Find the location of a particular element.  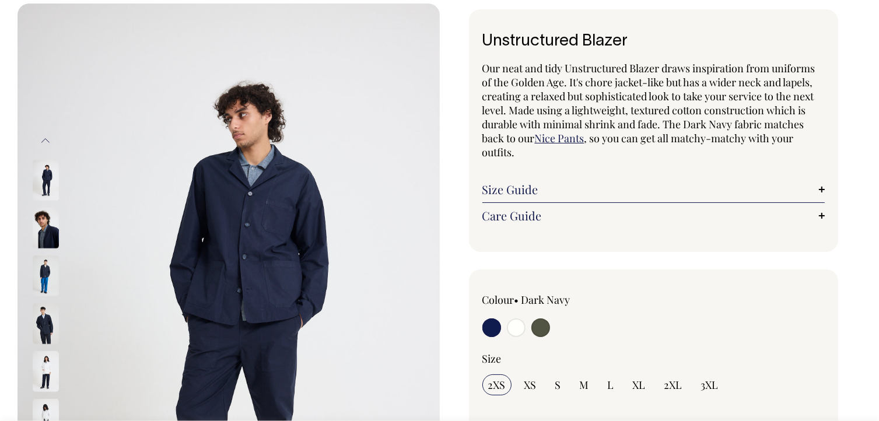

input: S is located at coordinates (558, 385).